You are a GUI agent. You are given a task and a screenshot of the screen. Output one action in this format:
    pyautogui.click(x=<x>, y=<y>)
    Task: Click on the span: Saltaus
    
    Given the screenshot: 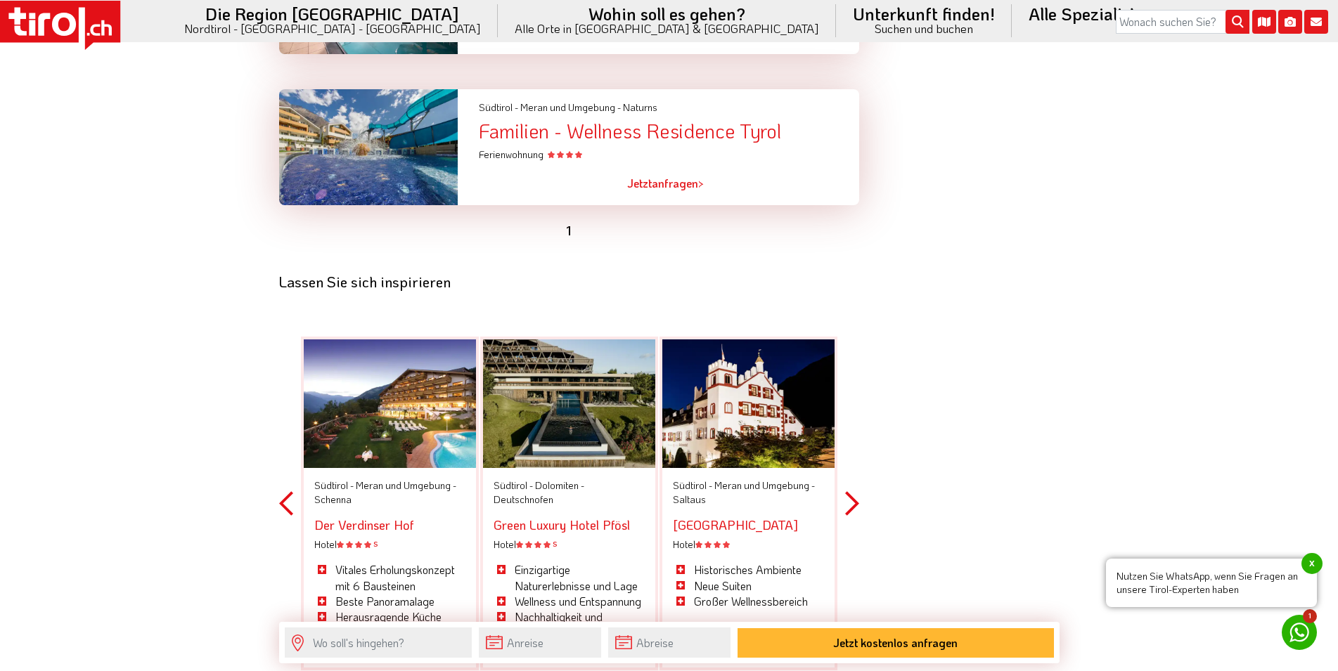 What is the action you would take?
    pyautogui.click(x=689, y=499)
    